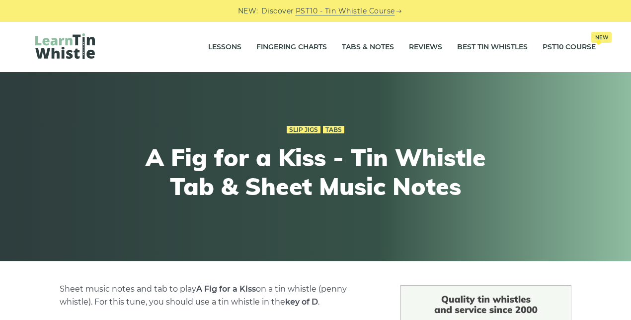 This screenshot has height=320, width=631. I want to click on a: Slip Jigs, so click(304, 130).